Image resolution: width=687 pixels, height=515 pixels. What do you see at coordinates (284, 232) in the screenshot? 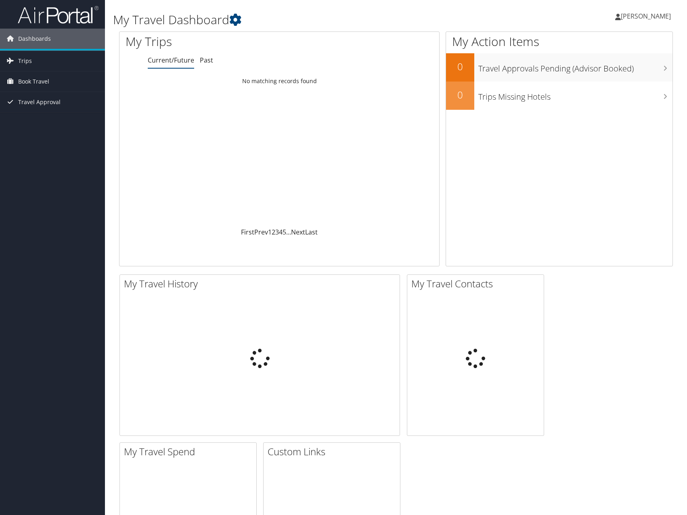
I see `a: 5` at bounding box center [284, 232].